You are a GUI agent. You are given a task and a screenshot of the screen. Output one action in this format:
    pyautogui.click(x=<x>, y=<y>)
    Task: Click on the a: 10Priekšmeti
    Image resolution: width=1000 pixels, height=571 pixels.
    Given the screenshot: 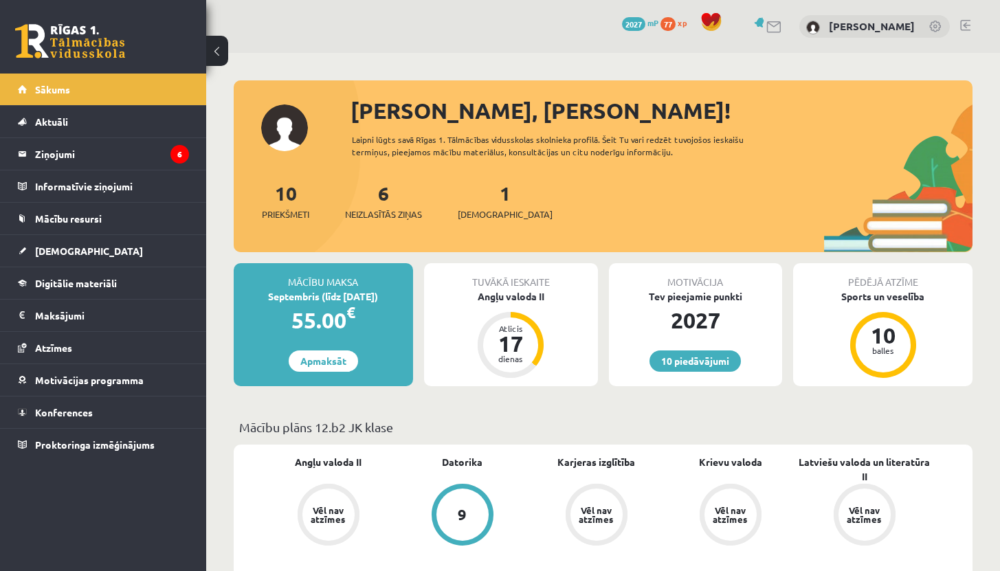 What is the action you would take?
    pyautogui.click(x=285, y=201)
    